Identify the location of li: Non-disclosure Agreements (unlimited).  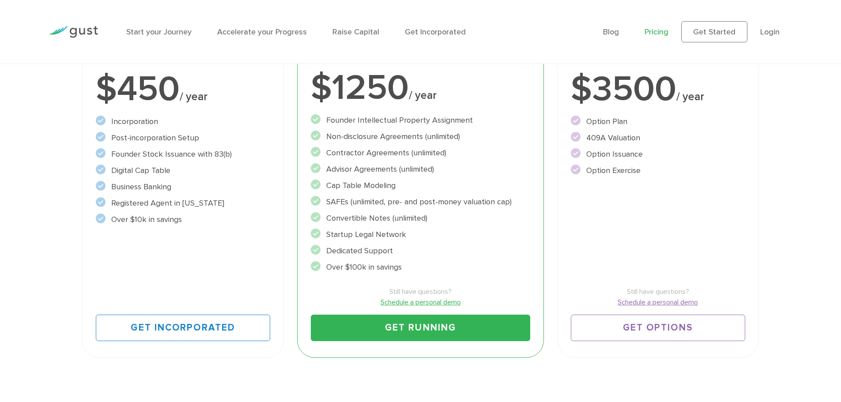
(420, 136).